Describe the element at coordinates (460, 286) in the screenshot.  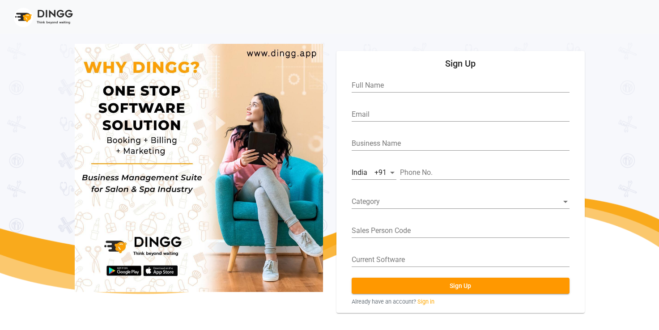
I see `span: Sign Up` at that location.